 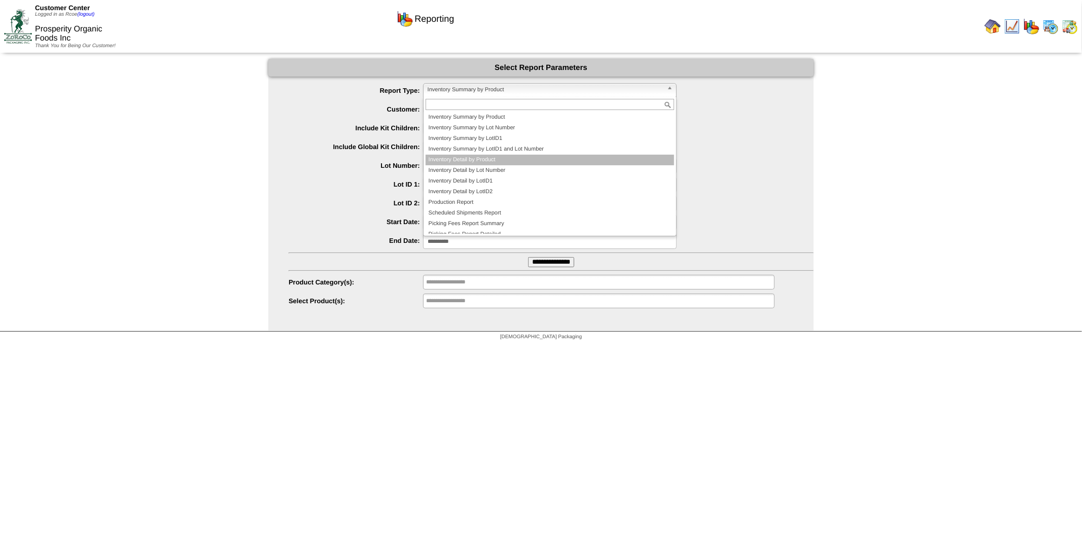 I want to click on label: Select Product(s):, so click(x=356, y=301).